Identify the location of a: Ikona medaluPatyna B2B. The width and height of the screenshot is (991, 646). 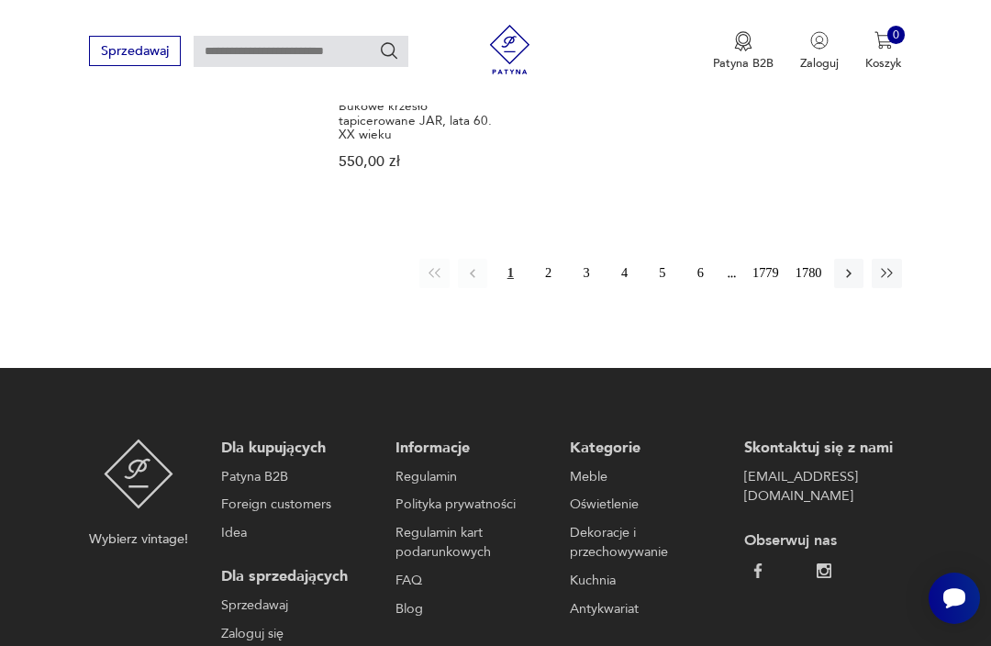
(743, 51).